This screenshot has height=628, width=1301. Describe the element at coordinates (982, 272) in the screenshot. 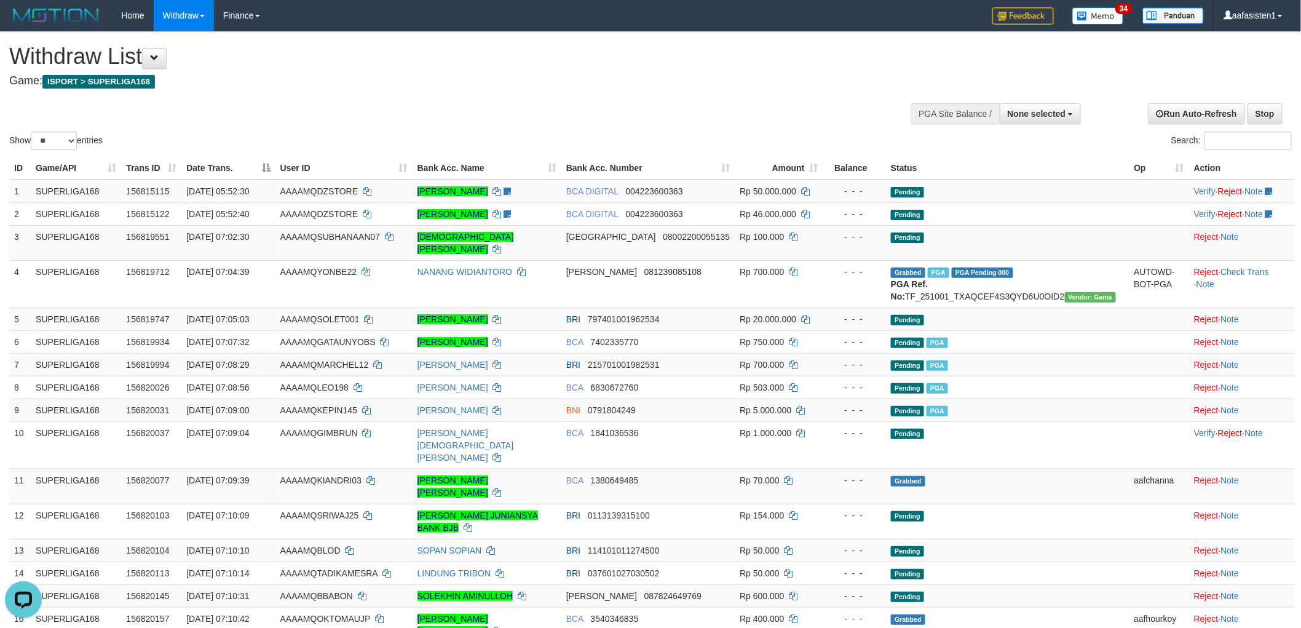

I see `span: PGA Pending` at that location.